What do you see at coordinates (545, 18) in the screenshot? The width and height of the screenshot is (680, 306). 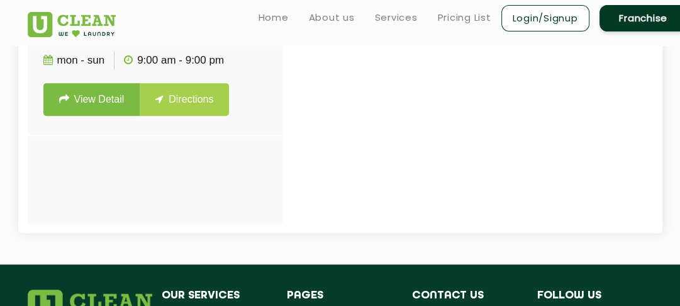 I see `a: Login/Signup` at bounding box center [545, 18].